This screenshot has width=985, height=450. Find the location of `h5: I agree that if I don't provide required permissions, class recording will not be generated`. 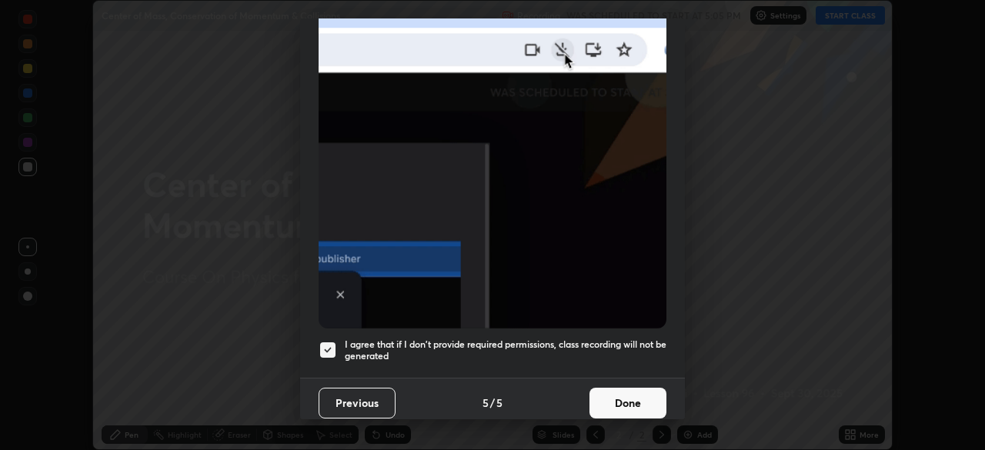

h5: I agree that if I don't provide required permissions, class recording will not be generated is located at coordinates (506, 350).